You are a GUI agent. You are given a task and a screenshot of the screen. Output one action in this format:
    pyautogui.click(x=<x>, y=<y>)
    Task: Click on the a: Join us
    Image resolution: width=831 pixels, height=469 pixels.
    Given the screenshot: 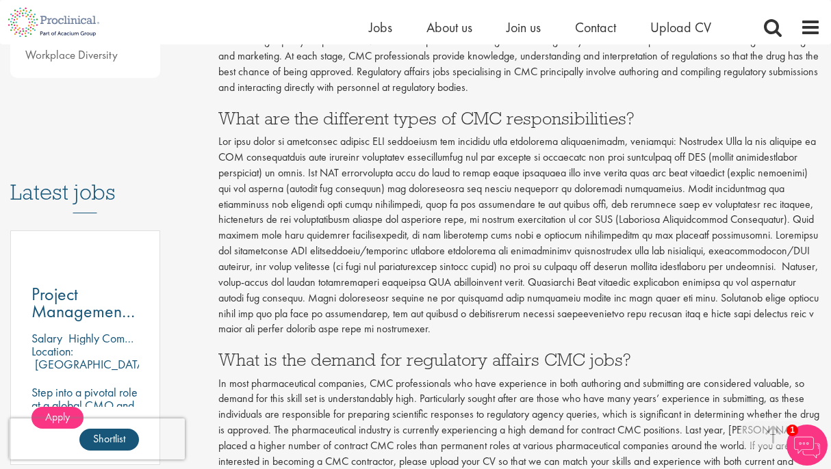 What is the action you would take?
    pyautogui.click(x=524, y=27)
    